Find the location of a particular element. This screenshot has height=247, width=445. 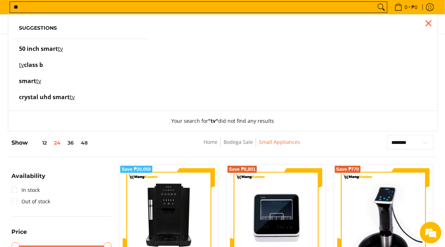

a: Out of stock is located at coordinates (31, 201).